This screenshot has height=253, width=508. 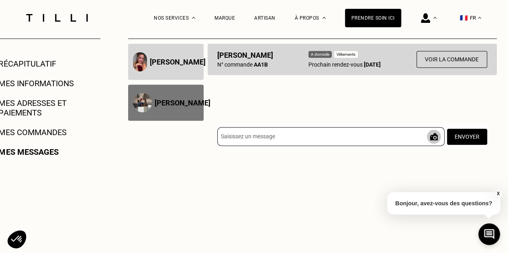 What do you see at coordinates (479, 18) in the screenshot?
I see `img: menu déroulant` at bounding box center [479, 18].